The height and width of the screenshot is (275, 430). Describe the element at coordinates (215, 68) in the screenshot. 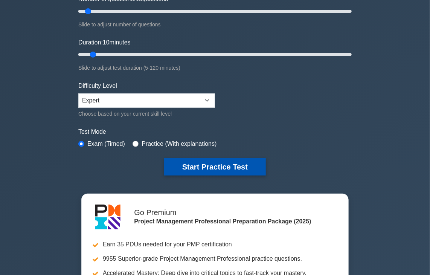

I see `div: Slide to adjust test duration (5-120 minutes)` at that location.